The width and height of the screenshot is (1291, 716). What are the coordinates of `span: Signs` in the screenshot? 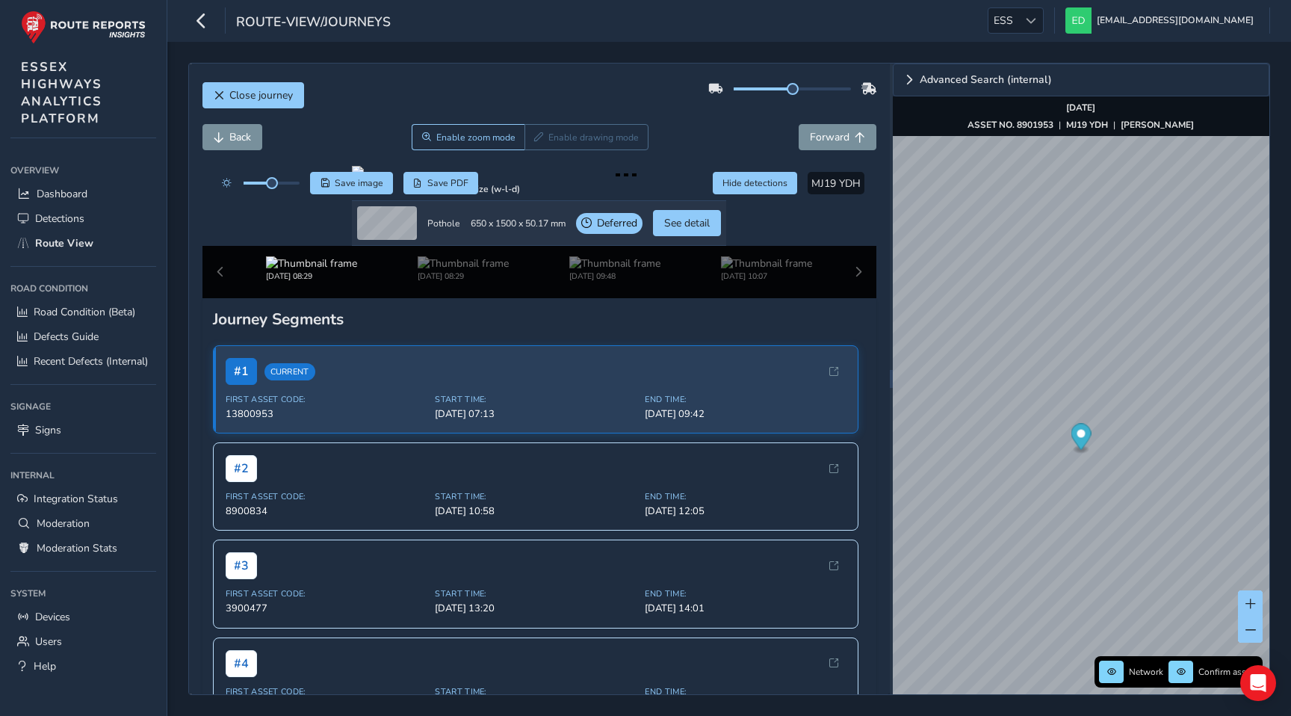 It's located at (48, 430).